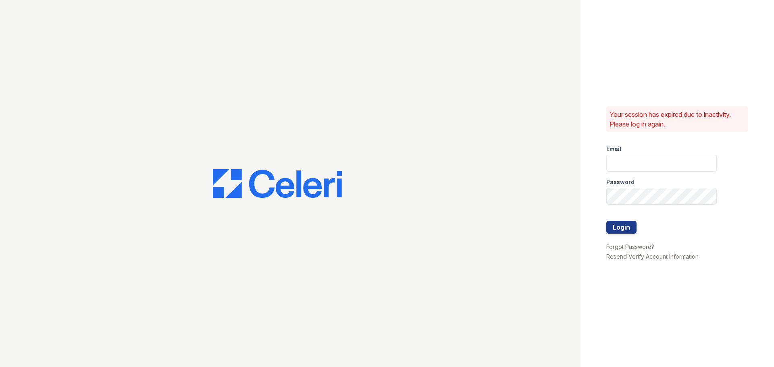 The image size is (774, 367). Describe the element at coordinates (614, 149) in the screenshot. I see `label: Email` at that location.